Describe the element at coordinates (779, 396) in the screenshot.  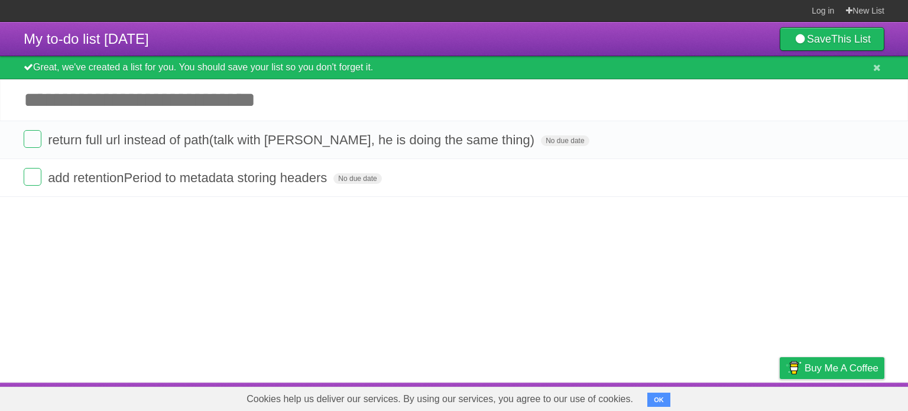
I see `a: Privacy` at that location.